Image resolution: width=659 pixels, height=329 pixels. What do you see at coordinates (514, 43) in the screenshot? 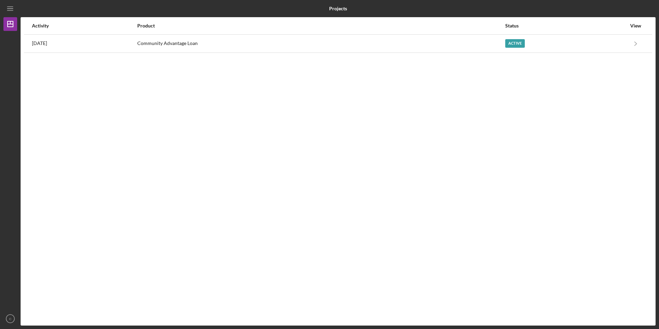
I see `div: Active` at bounding box center [514, 43].